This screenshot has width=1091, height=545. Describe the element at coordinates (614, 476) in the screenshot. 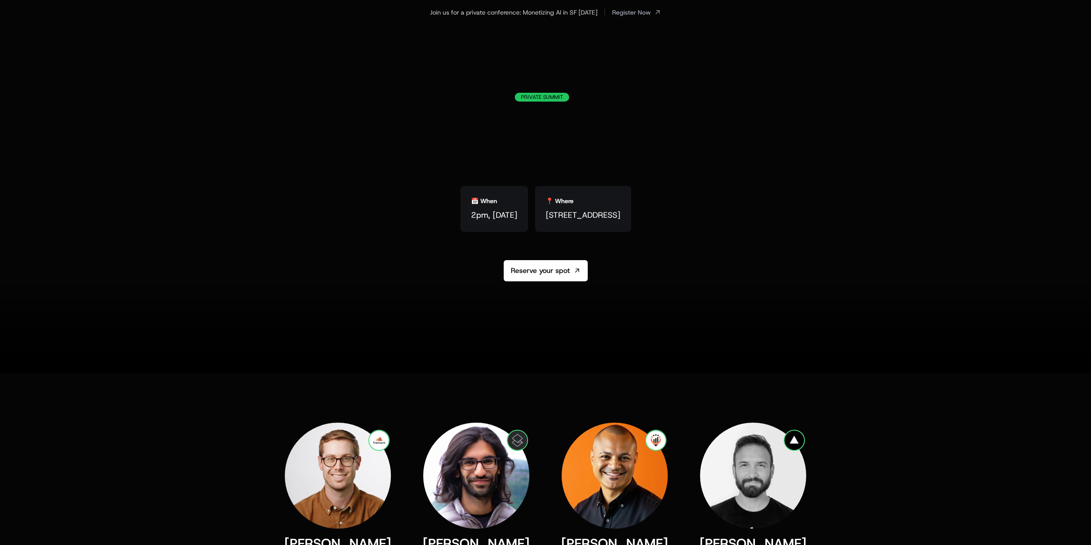

I see `img: Marcos Rivera` at that location.